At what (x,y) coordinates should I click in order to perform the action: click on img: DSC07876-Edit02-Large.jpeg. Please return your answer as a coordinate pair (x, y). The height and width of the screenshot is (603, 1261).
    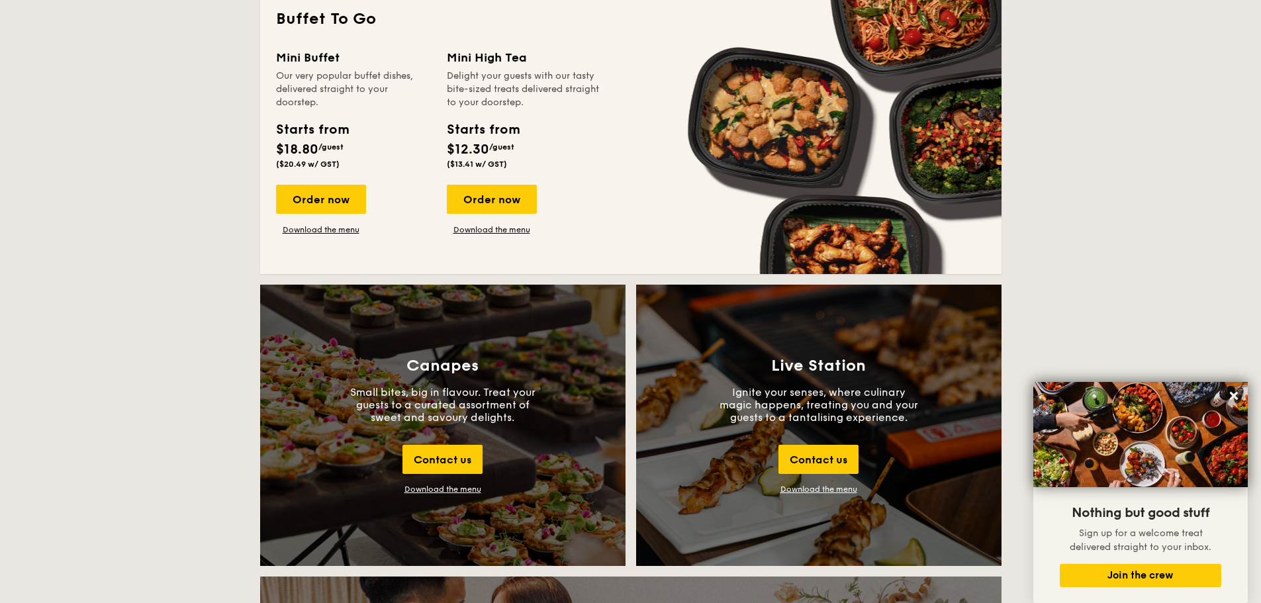
    Looking at the image, I should click on (1140, 434).